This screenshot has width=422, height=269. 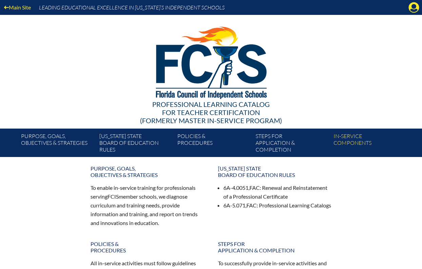 What do you see at coordinates (147, 205) in the screenshot?
I see `p: To enable in-service training for professionals serving member schools, we diagnose curriculum an...` at bounding box center [147, 205].